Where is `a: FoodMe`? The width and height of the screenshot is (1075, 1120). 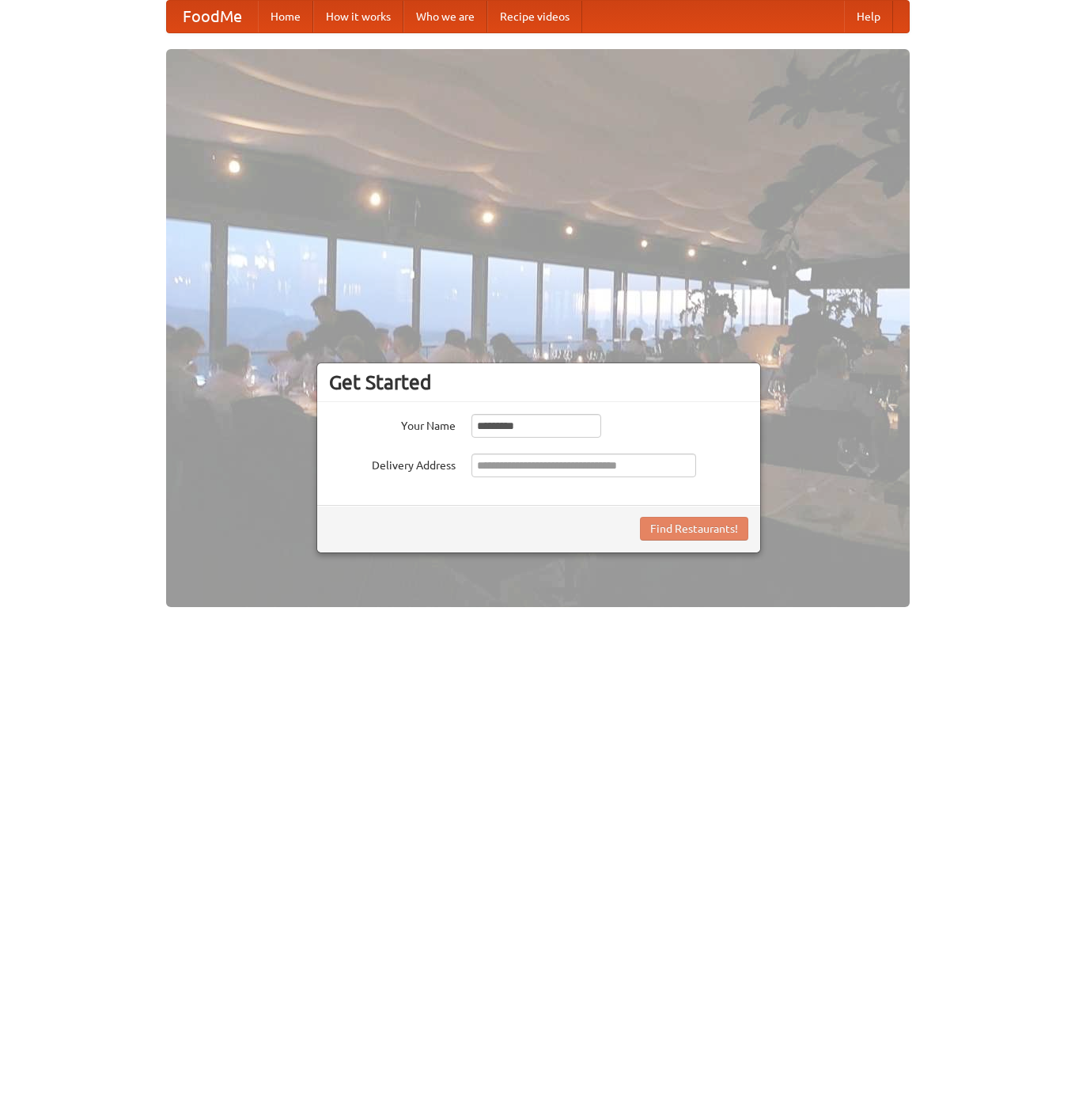 a: FoodMe is located at coordinates (212, 17).